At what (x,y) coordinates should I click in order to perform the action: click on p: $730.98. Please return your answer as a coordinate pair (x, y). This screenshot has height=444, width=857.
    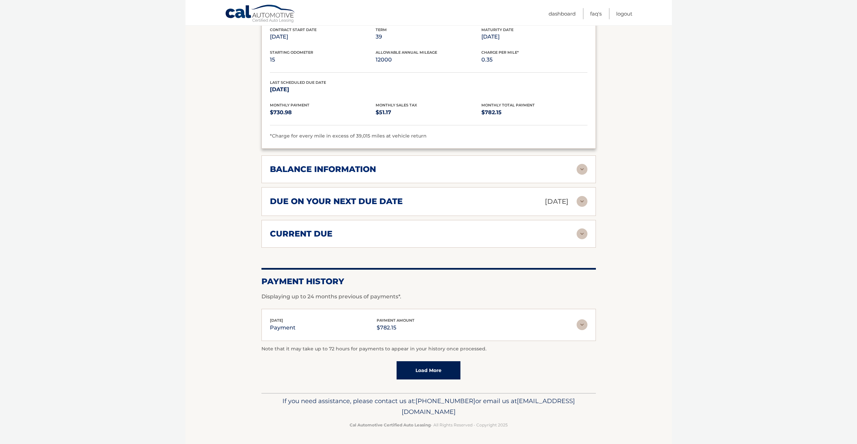
    Looking at the image, I should click on (323, 113).